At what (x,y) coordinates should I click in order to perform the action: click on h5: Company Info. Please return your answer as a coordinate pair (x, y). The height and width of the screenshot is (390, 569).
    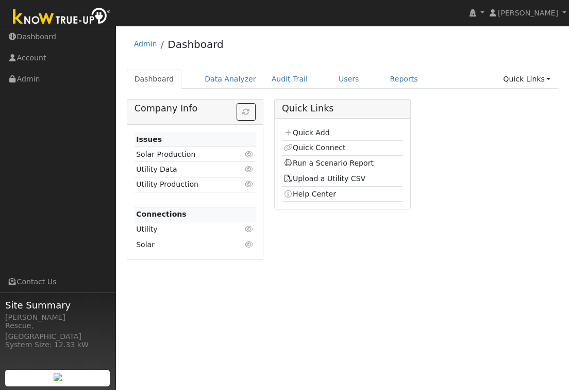
    Looking at the image, I should click on (195, 108).